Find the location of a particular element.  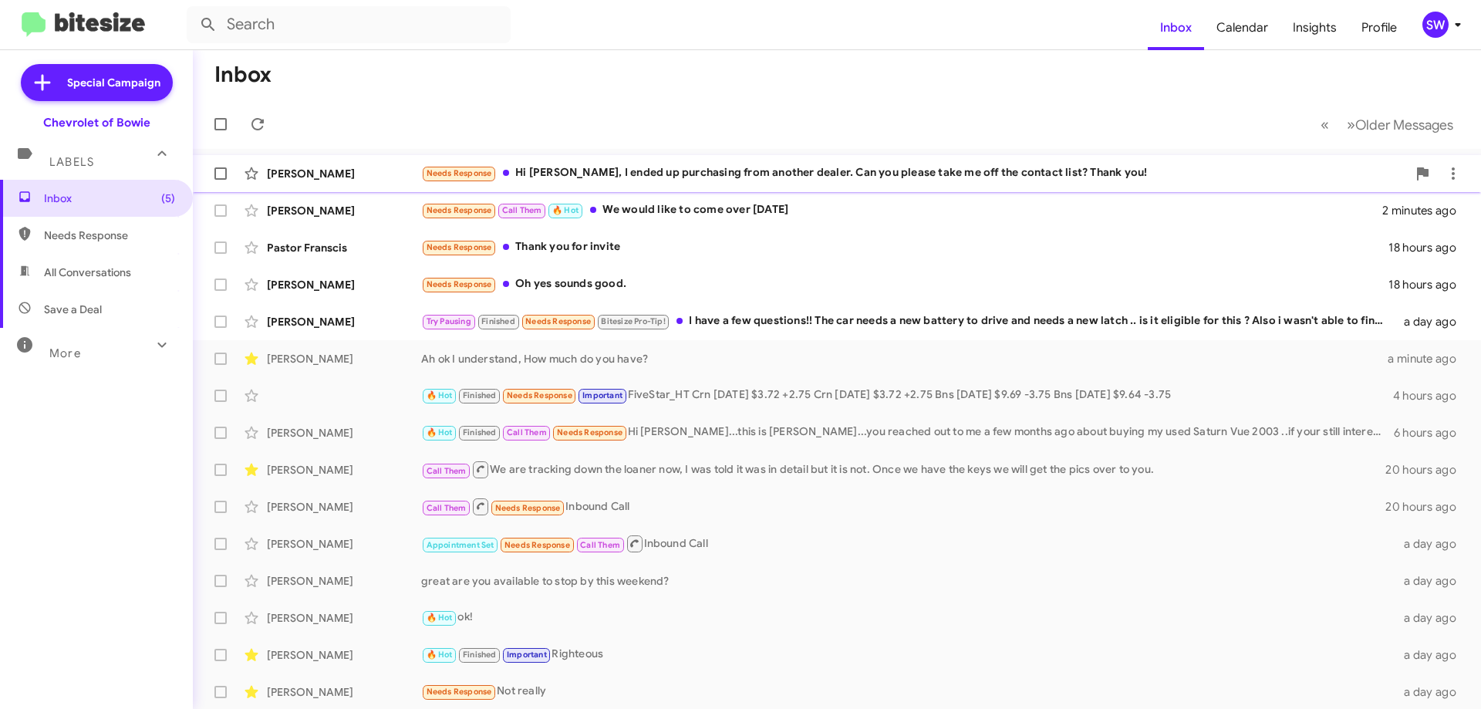

span: All Conversations is located at coordinates (87, 272).